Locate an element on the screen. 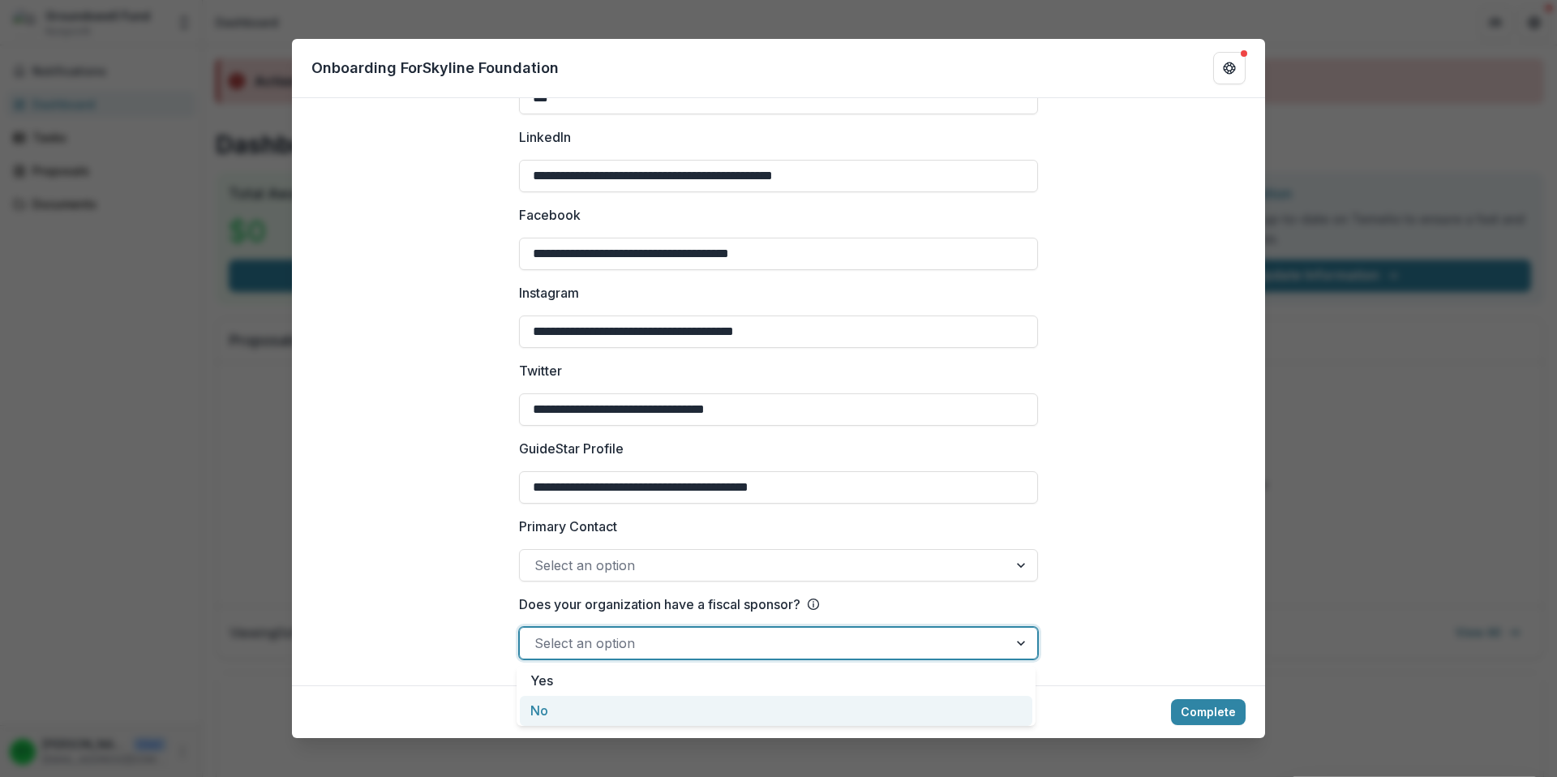  button: Complete is located at coordinates (1208, 712).